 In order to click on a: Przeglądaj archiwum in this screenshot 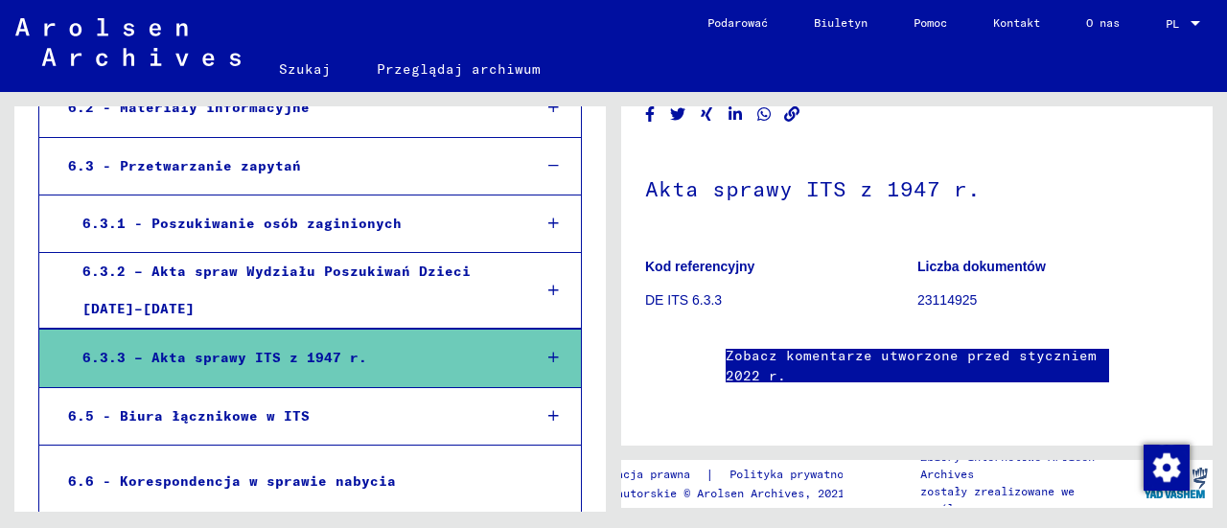, I will do `click(458, 69)`.